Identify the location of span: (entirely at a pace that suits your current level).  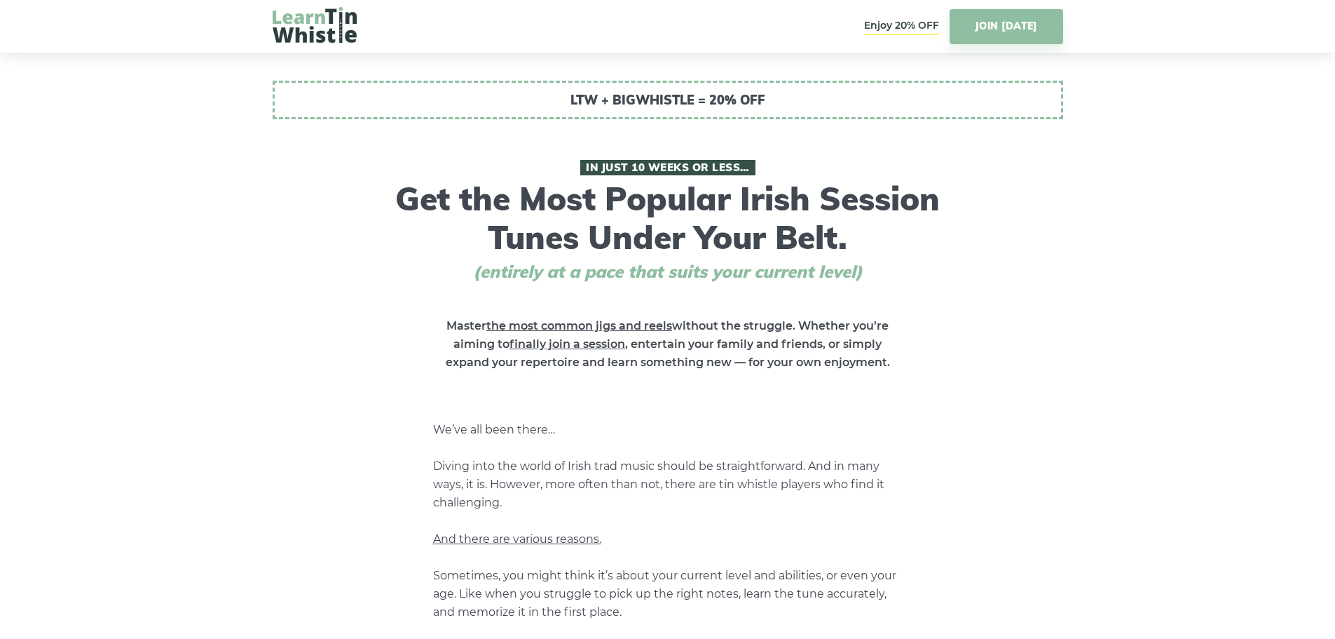
(668, 271).